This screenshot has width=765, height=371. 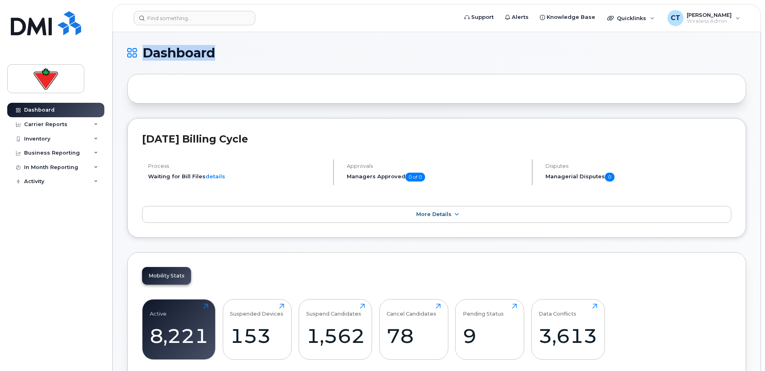 What do you see at coordinates (333, 310) in the screenshot?
I see `div: Suspend Candidates` at bounding box center [333, 310].